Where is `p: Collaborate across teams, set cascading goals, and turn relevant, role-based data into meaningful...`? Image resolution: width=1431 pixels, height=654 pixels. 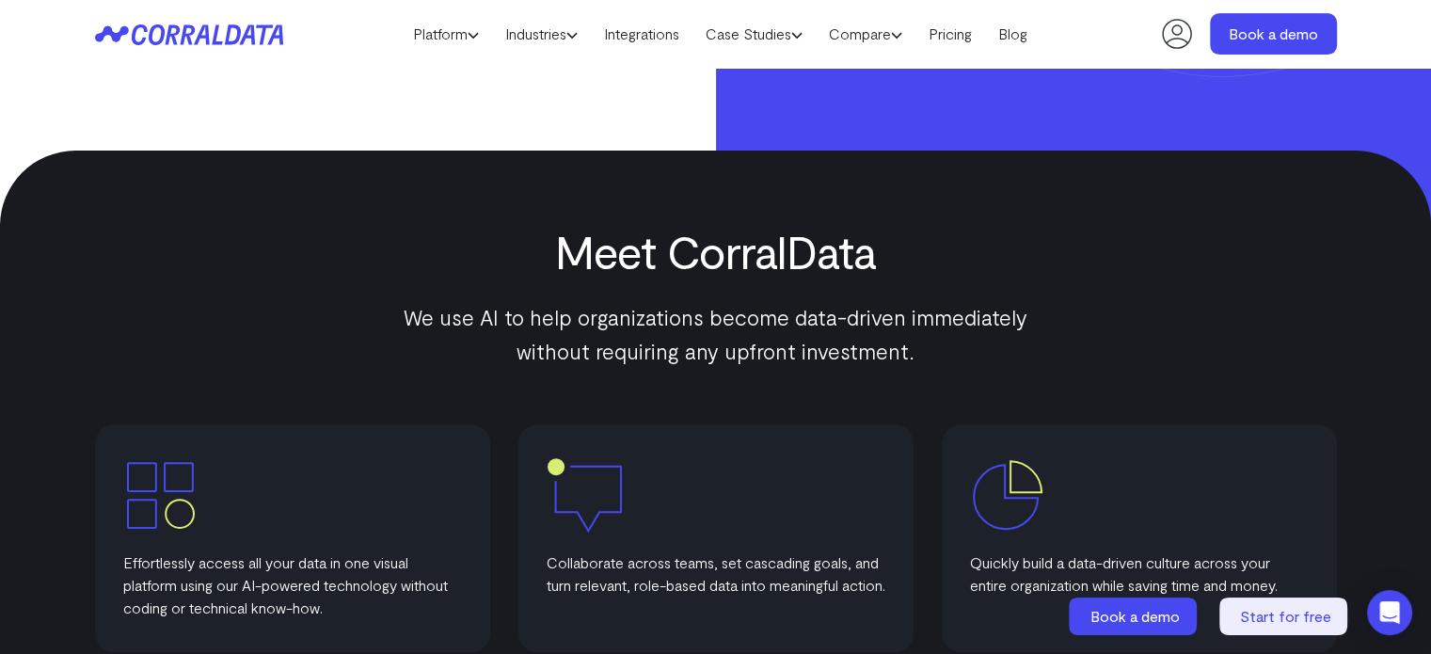
p: Collaborate across teams, set cascading goals, and turn relevant, role-based data into meaningful... is located at coordinates (716, 574).